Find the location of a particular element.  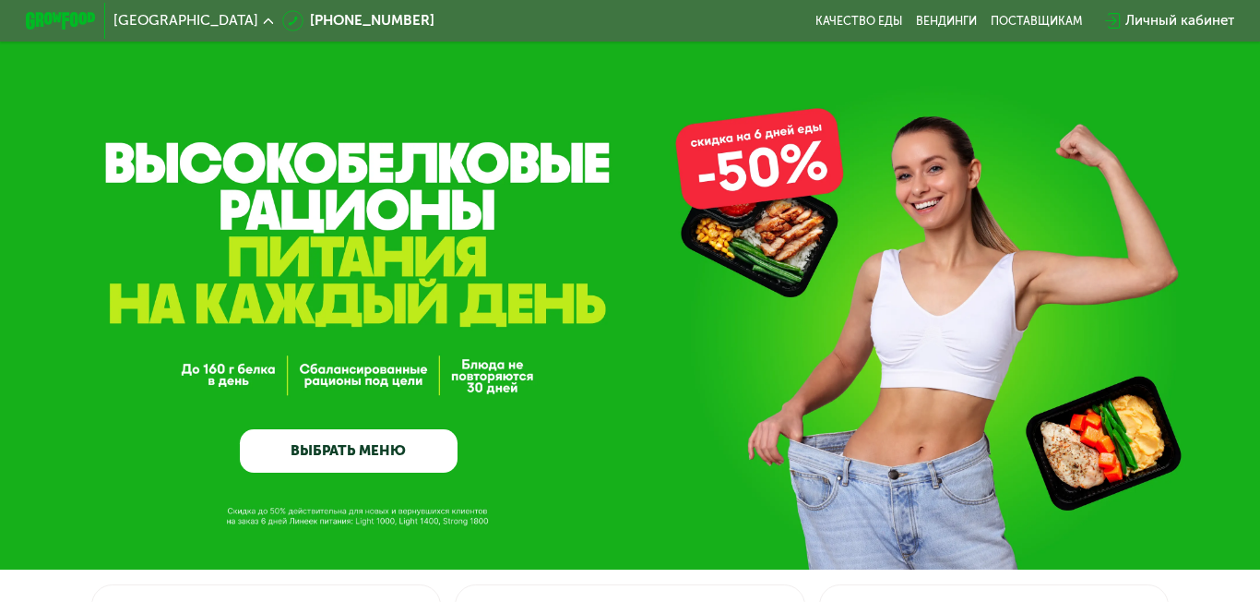

div: Личный кабинет is located at coordinates (1180, 20).